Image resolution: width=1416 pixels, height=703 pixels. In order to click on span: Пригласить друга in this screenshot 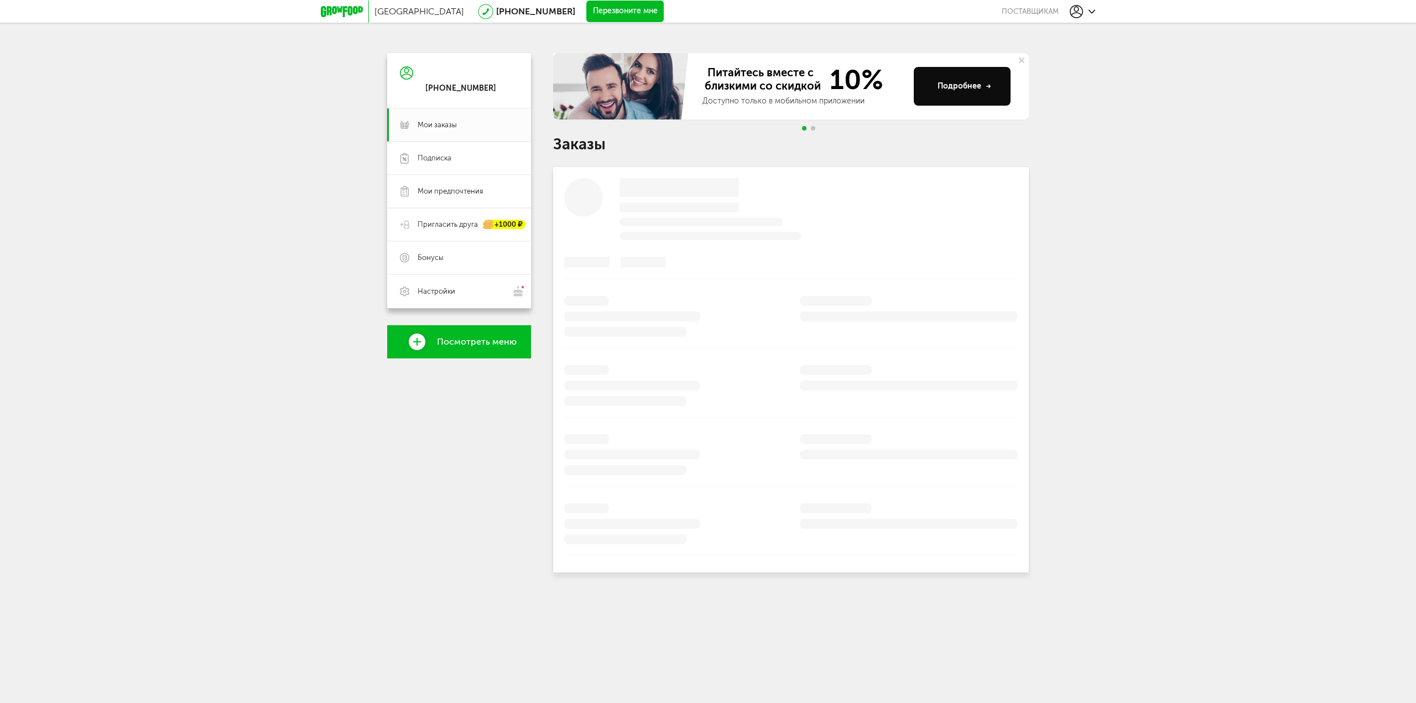, I will do `click(447, 225)`.